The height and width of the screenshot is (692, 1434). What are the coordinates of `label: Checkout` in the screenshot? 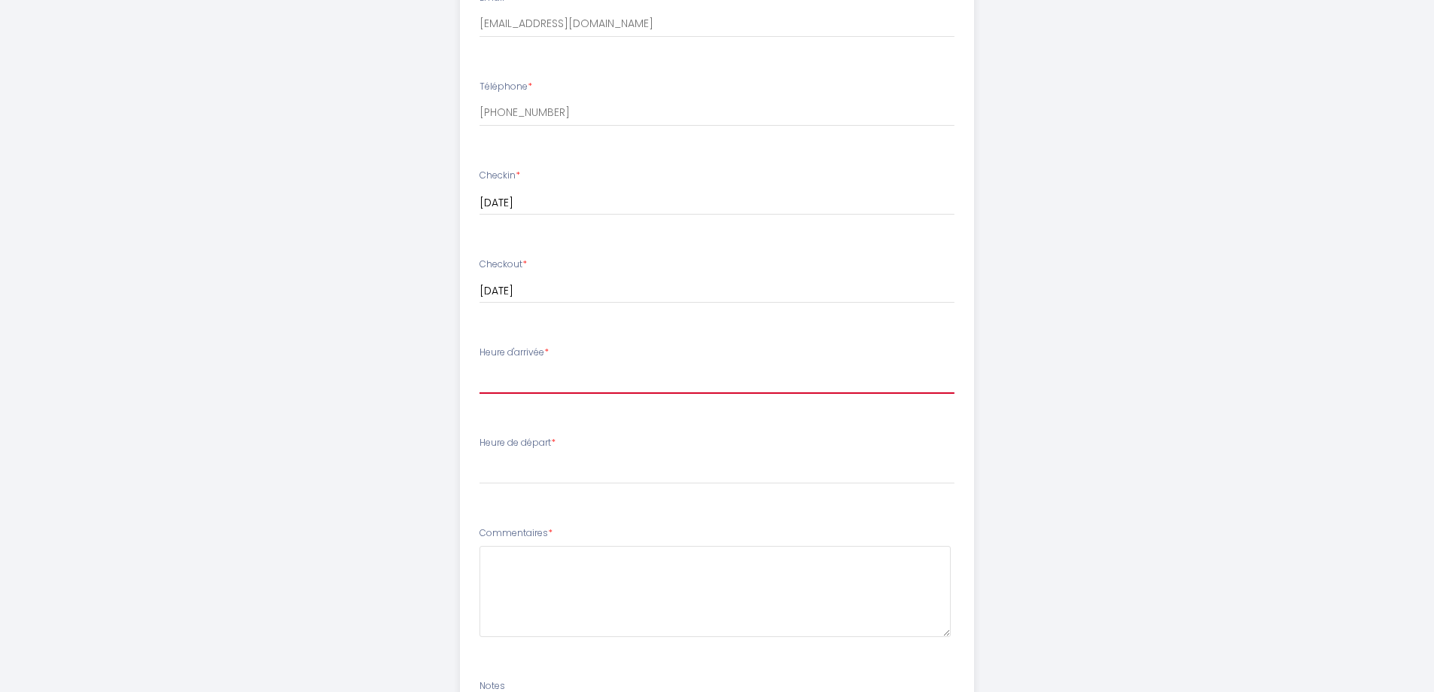 It's located at (503, 264).